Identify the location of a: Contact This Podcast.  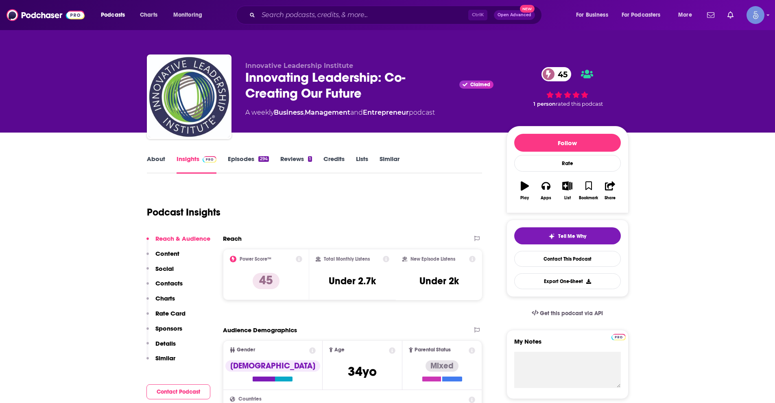
(568, 259).